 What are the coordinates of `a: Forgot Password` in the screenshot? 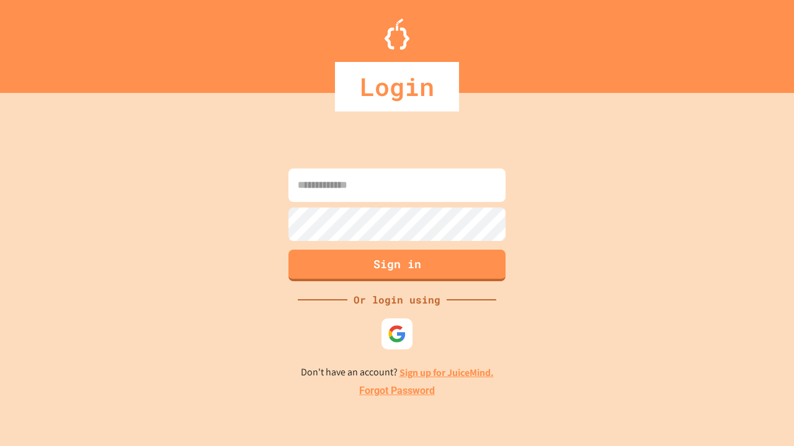 It's located at (397, 391).